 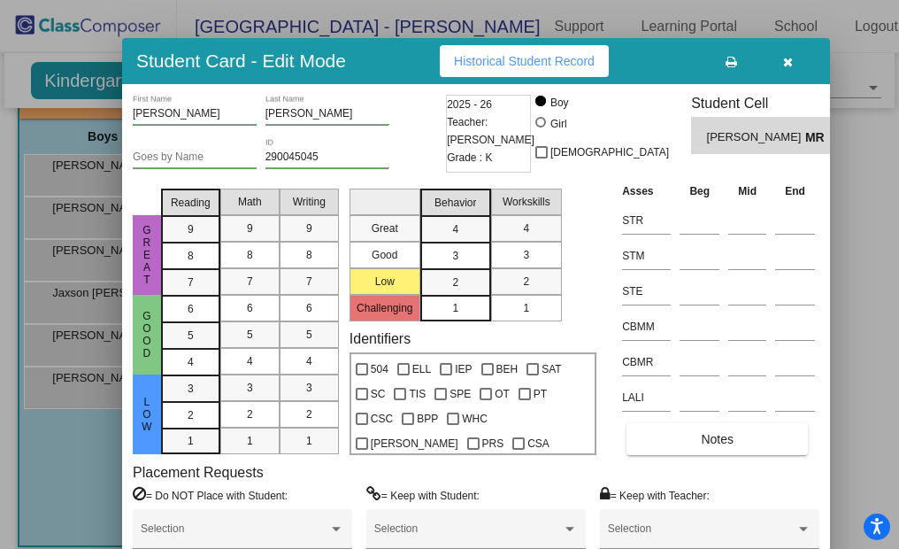 What do you see at coordinates (421, 369) in the screenshot?
I see `span: ELL` at bounding box center [421, 369].